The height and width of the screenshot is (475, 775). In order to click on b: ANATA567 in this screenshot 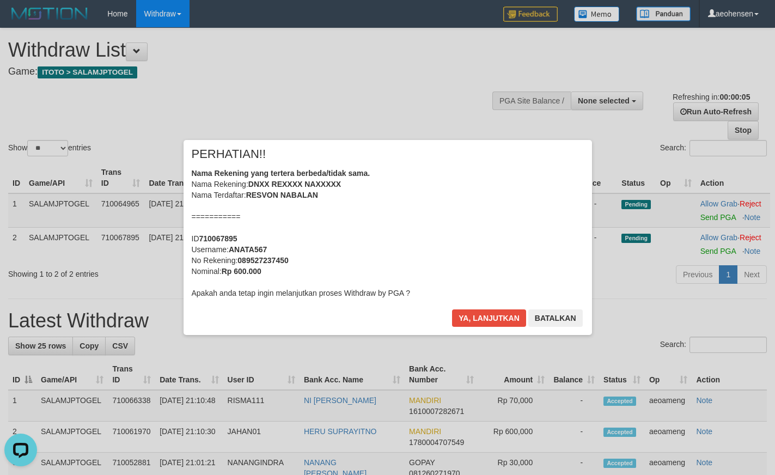, I will do `click(248, 249)`.